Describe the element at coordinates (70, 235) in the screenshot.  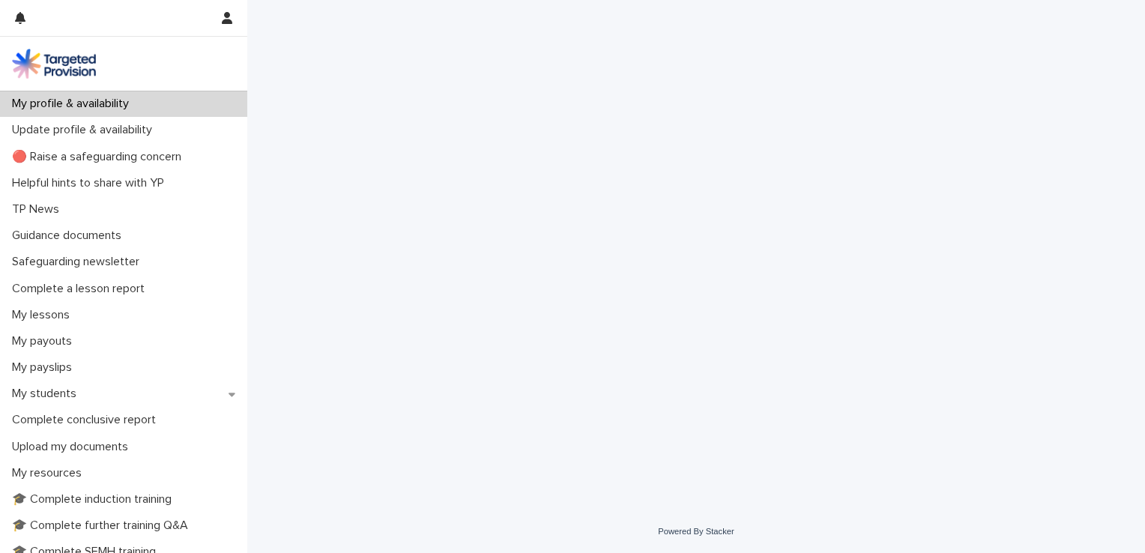
I see `p: Guidance documents` at that location.